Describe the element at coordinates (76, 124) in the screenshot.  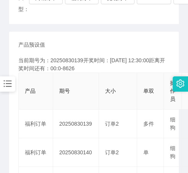
I see `td: 20250830139` at that location.